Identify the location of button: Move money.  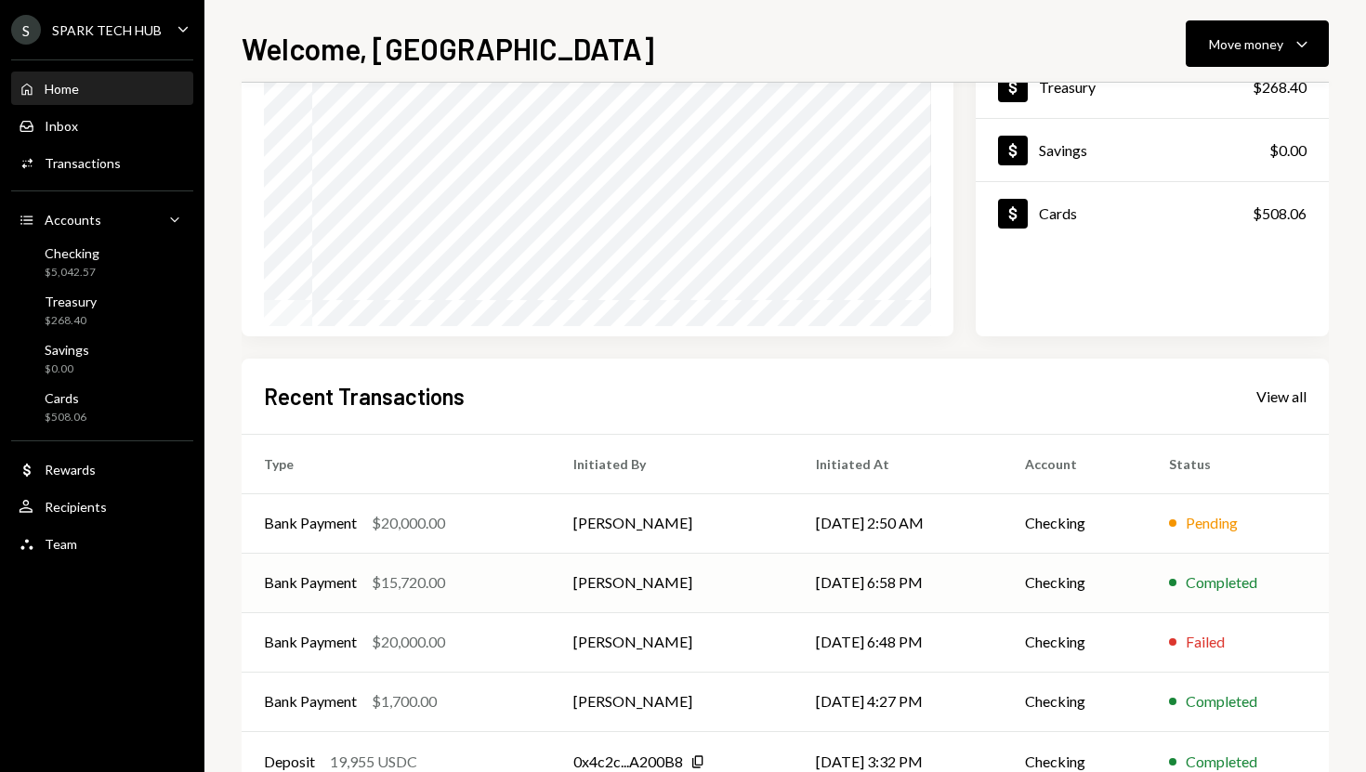
(1258, 44).